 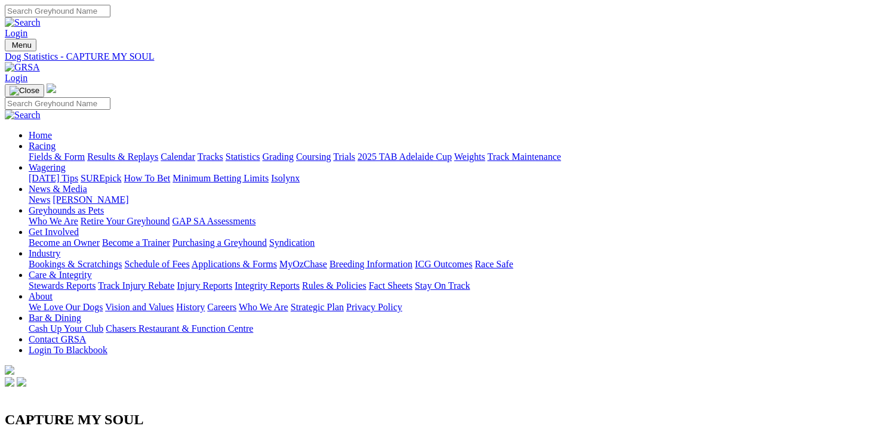 I want to click on a: About, so click(x=41, y=296).